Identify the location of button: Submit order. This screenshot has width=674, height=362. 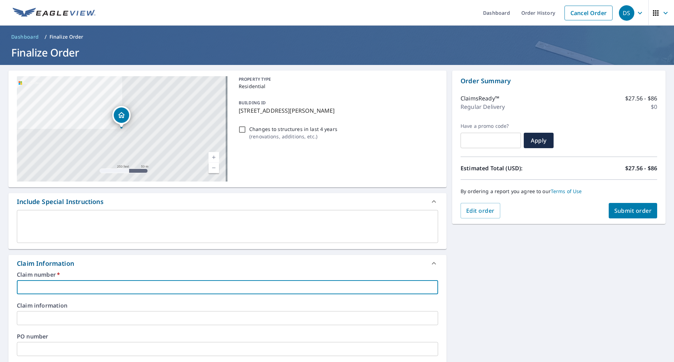
(633, 211).